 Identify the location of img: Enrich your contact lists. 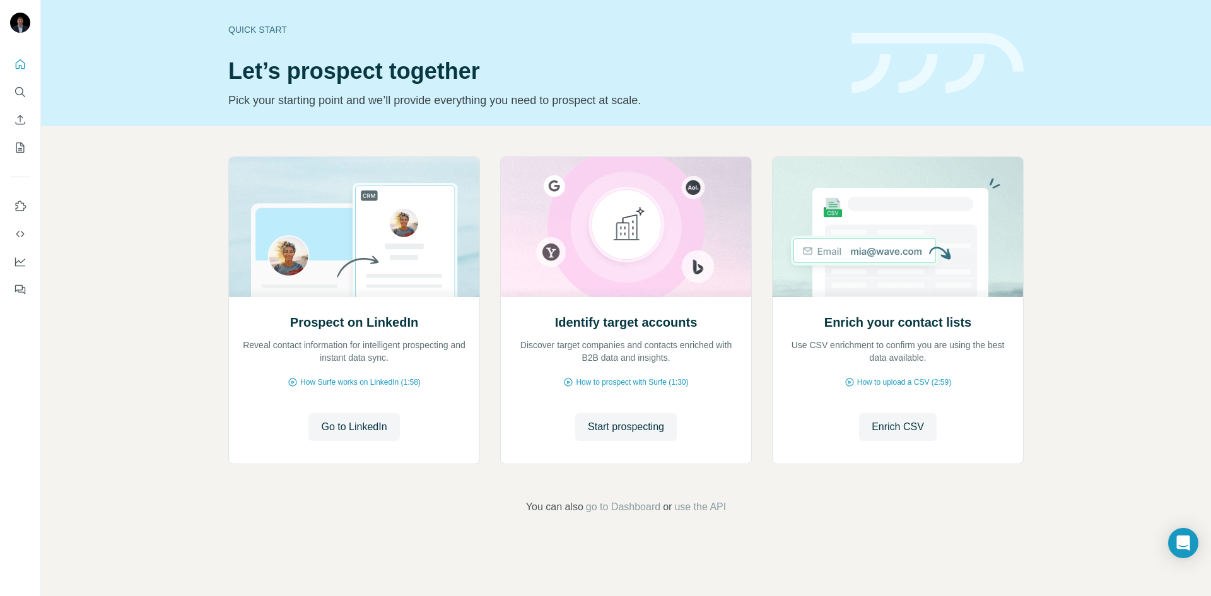
(897, 227).